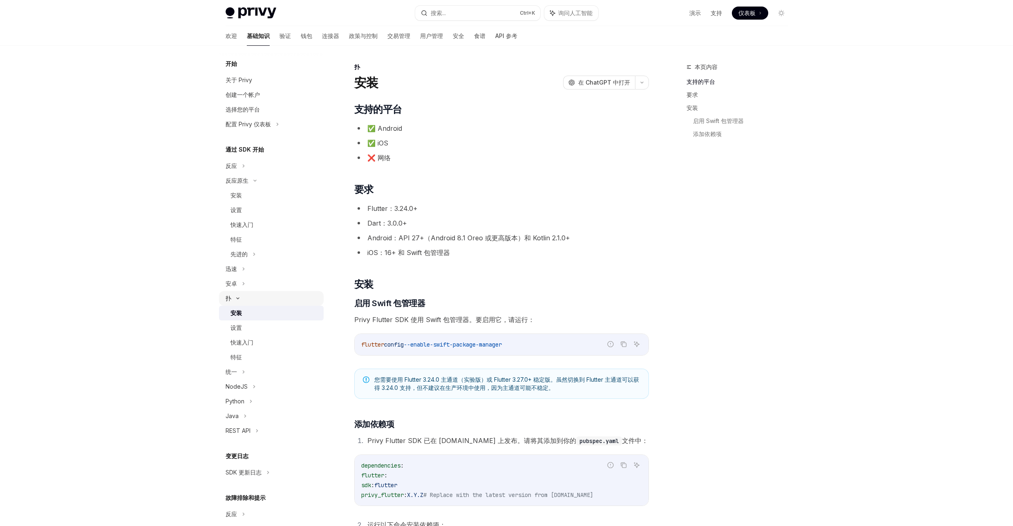 This screenshot has width=1013, height=526. I want to click on font: 本页内容, so click(706, 67).